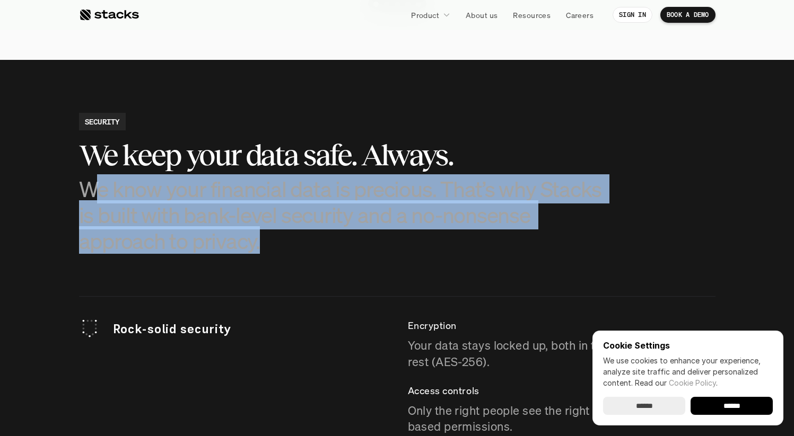 The image size is (794, 436). I want to click on h3: We keep your data safe. Always., so click(344, 155).